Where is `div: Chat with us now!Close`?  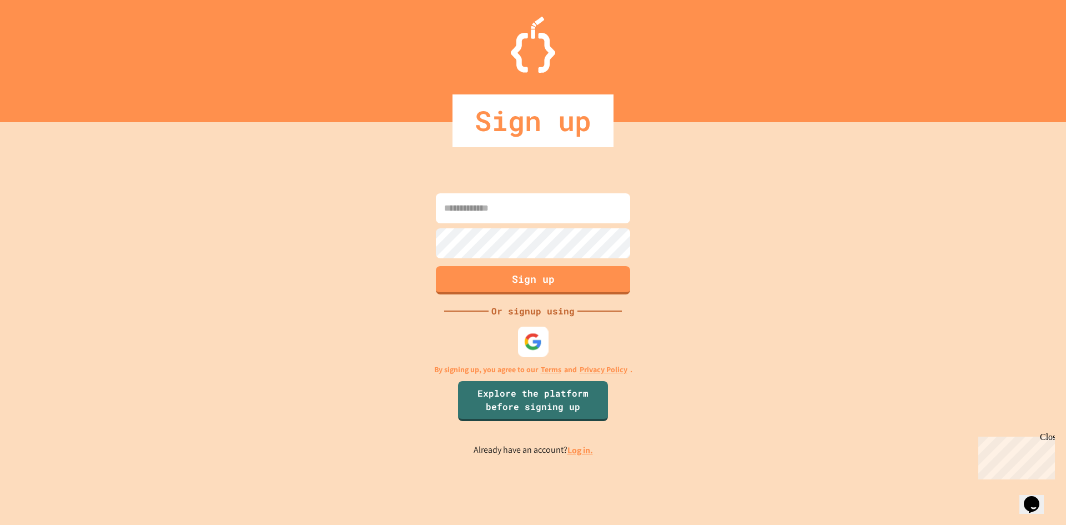
div: Chat with us now!Close is located at coordinates (41, 37).